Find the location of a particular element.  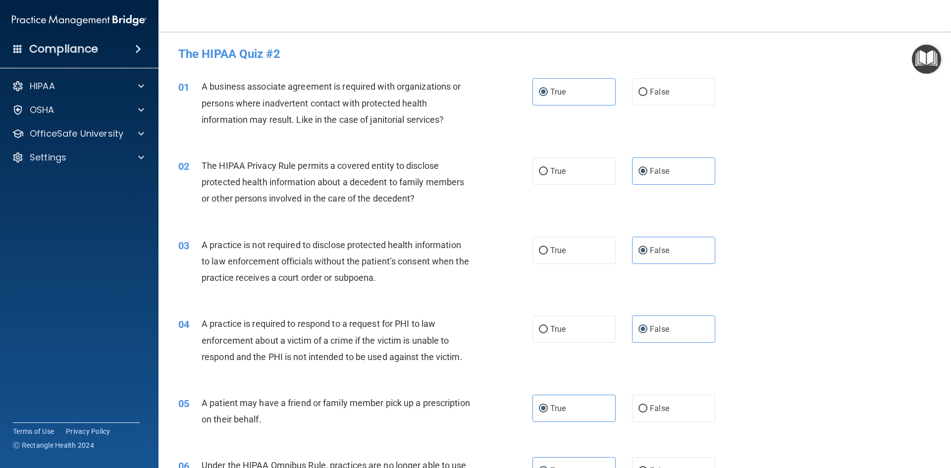

span: 01 is located at coordinates (184, 87).